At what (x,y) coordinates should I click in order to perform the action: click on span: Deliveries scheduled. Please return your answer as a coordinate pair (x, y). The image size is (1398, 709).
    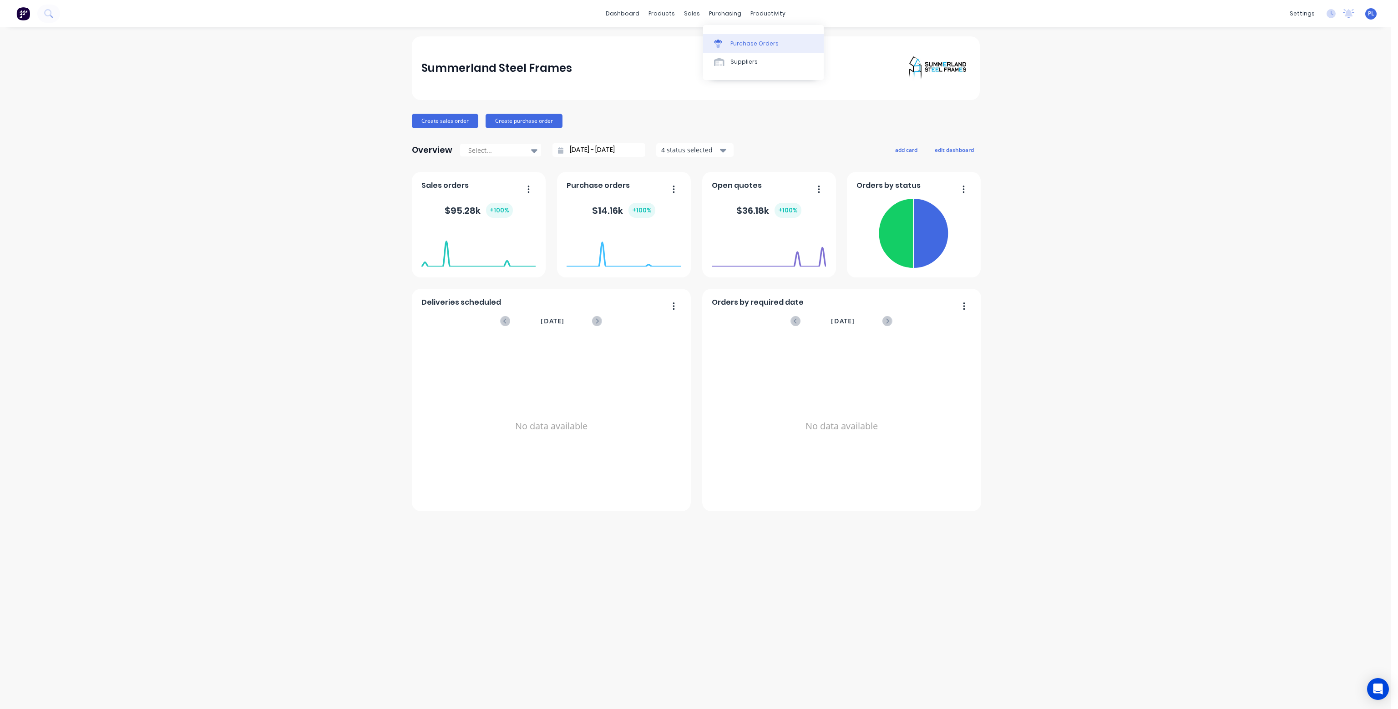
    Looking at the image, I should click on (461, 303).